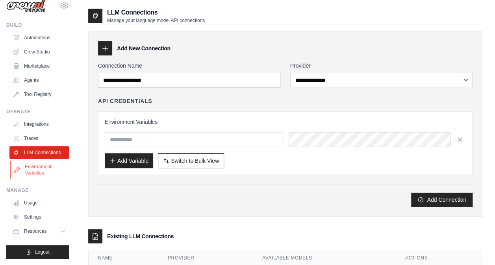  What do you see at coordinates (39, 153) in the screenshot?
I see `a: LLM Connections` at bounding box center [39, 153].